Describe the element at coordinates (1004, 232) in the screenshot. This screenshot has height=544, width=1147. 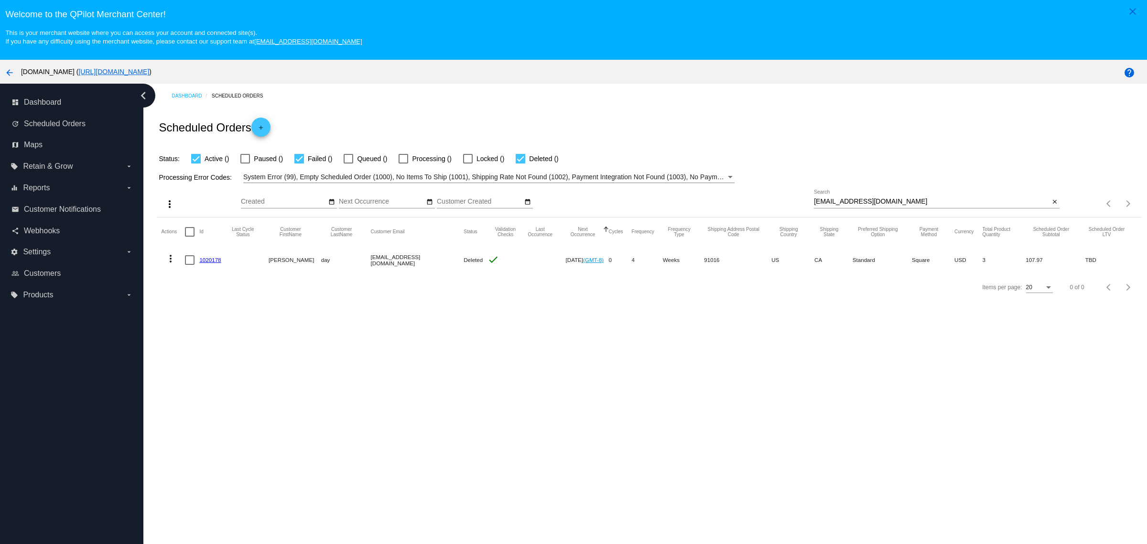
I see `mat-header-cell: Total Product Quantity` at that location.